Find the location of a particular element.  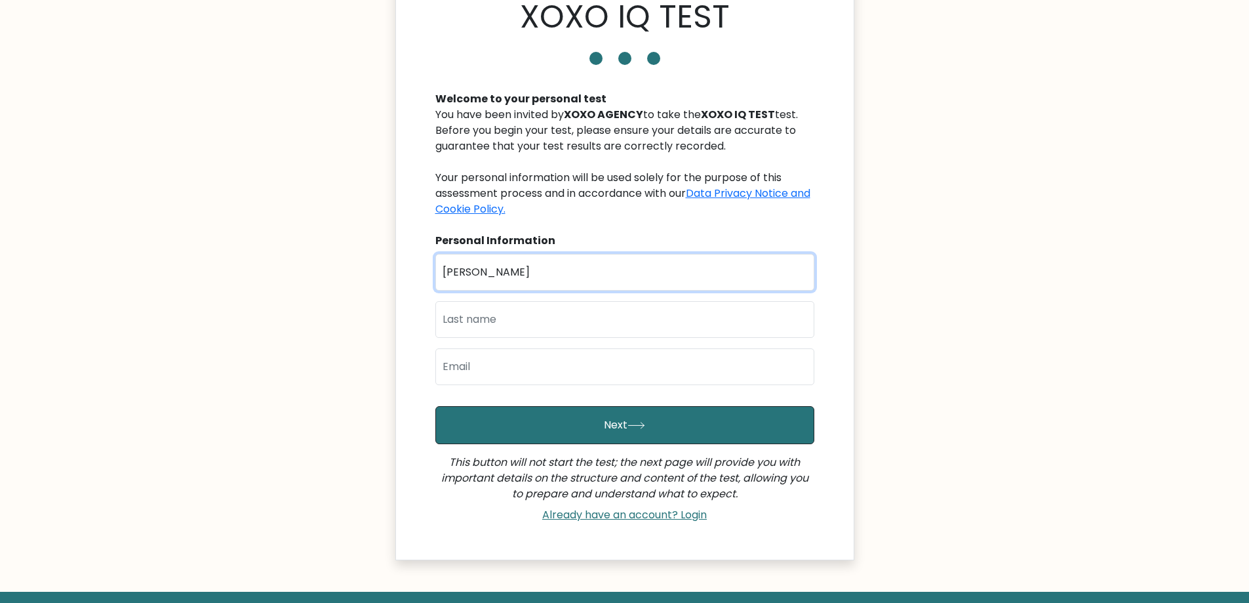

a: Data Privacy Notice and Cookie Policy. is located at coordinates (623, 201).